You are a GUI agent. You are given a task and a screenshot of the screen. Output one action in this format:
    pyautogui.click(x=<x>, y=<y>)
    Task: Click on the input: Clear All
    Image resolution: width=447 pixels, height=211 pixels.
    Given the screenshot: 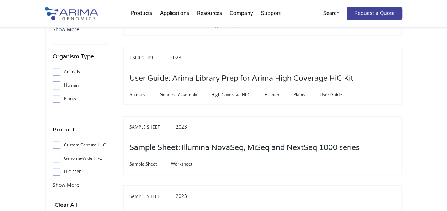 What is the action you would take?
    pyautogui.click(x=66, y=205)
    